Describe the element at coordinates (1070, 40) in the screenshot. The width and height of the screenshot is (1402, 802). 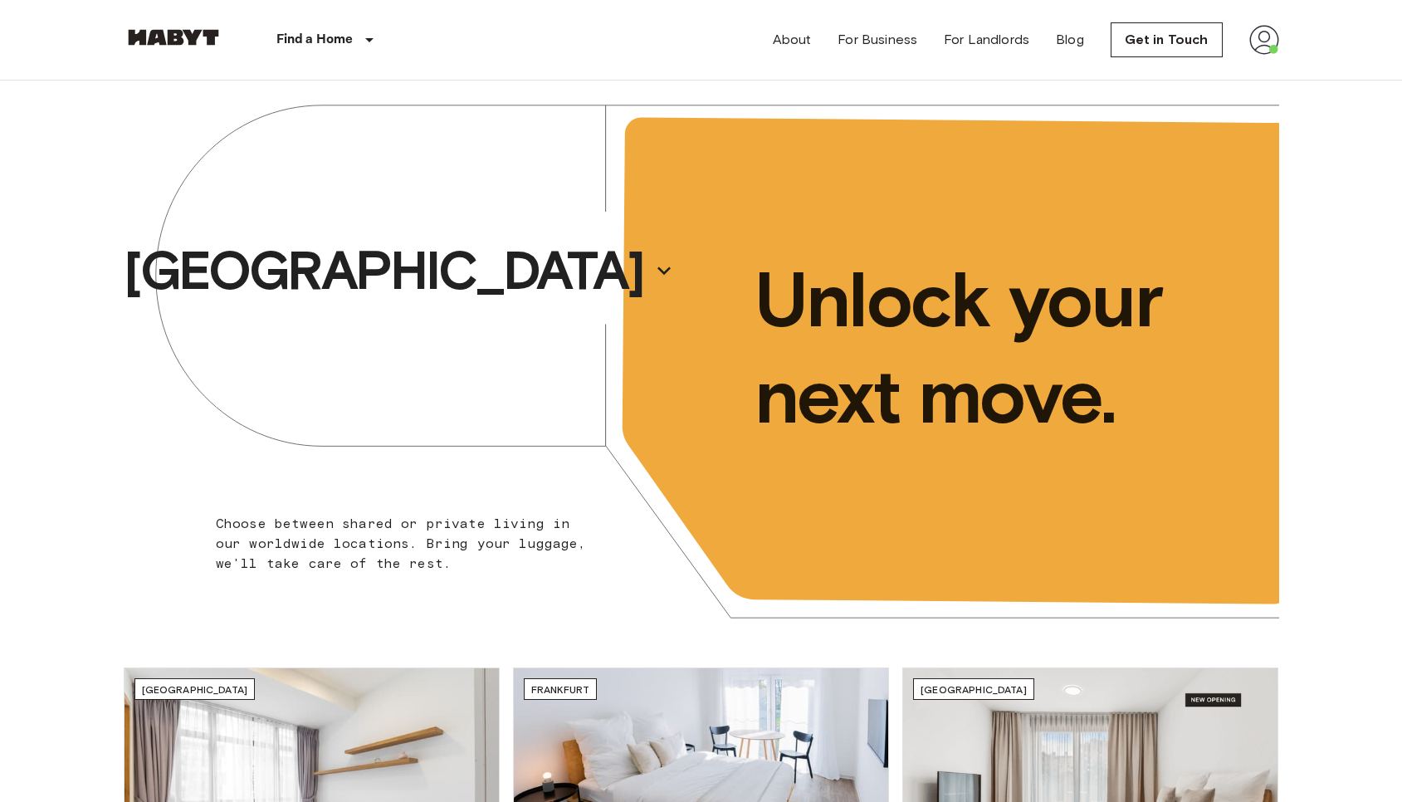
I see `a: Blog` at that location.